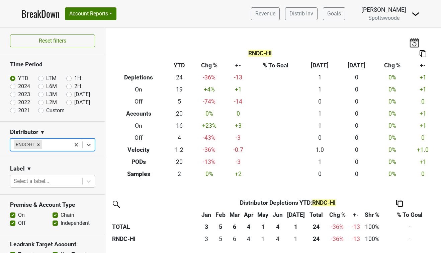  Describe the element at coordinates (155, 227) in the screenshot. I see `th: TOTAL` at that location.